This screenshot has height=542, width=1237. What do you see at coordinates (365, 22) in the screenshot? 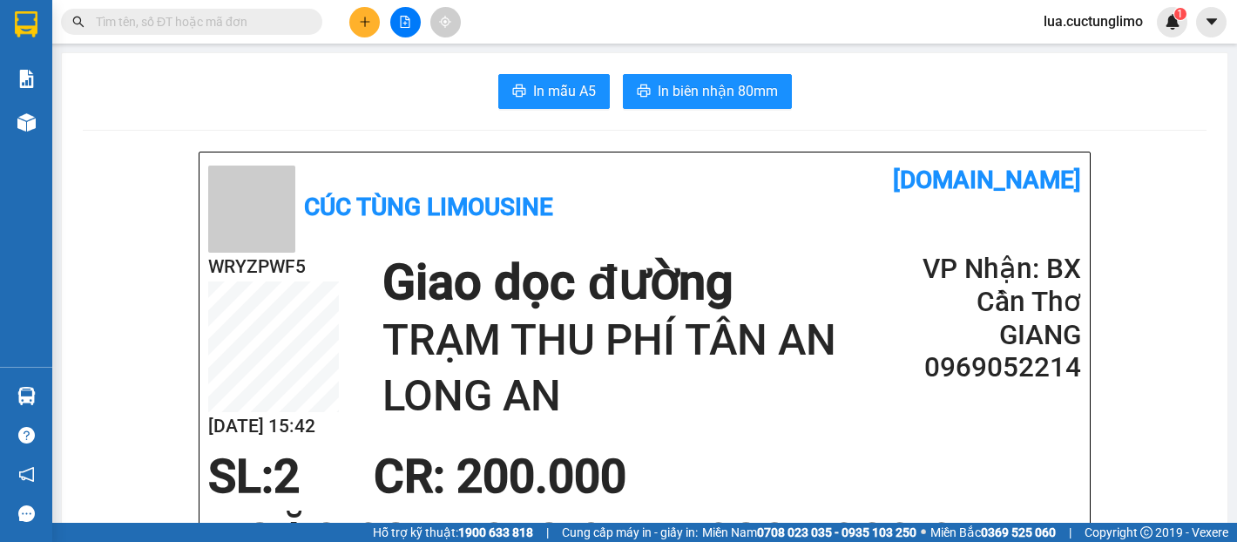
I see `span: plus` at bounding box center [365, 22].